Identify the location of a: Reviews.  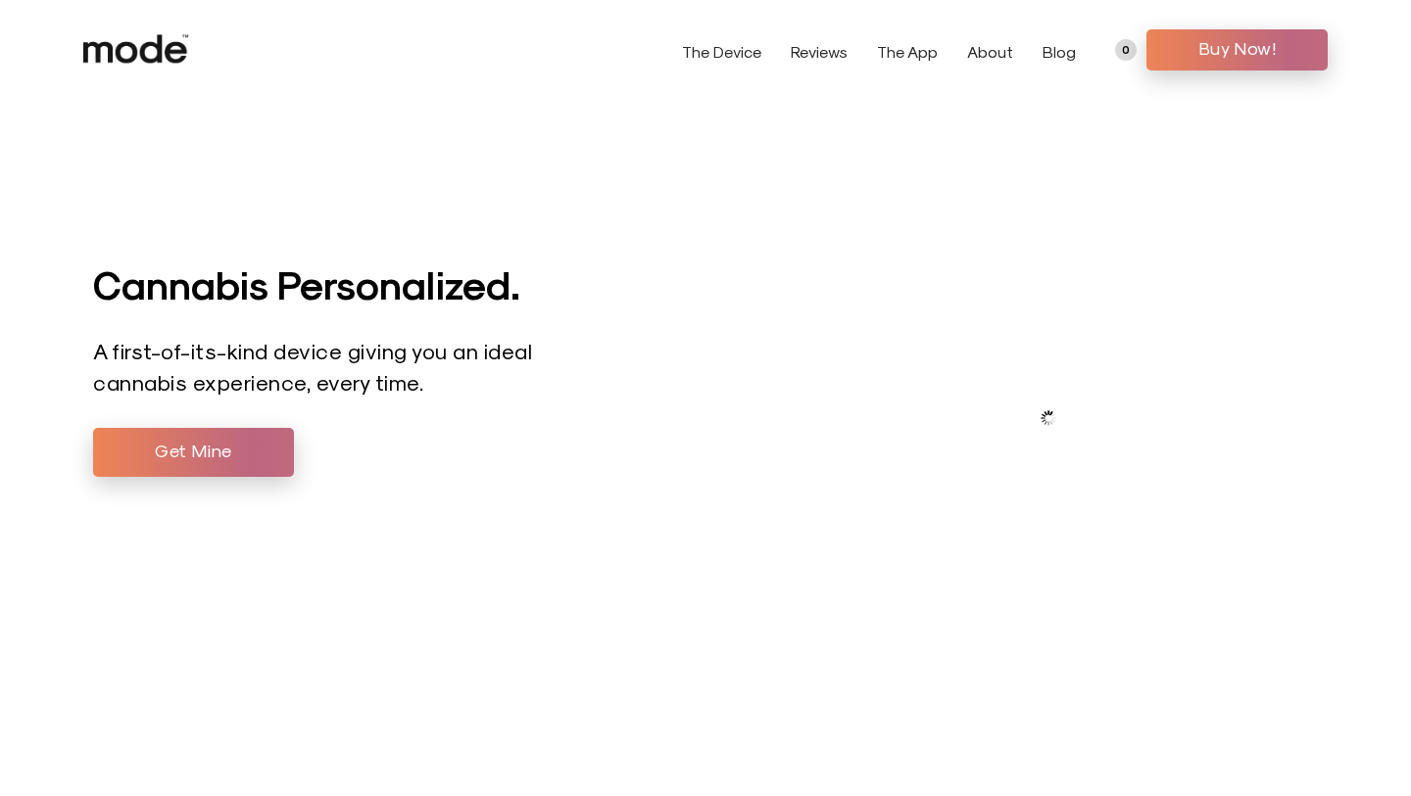
(819, 51).